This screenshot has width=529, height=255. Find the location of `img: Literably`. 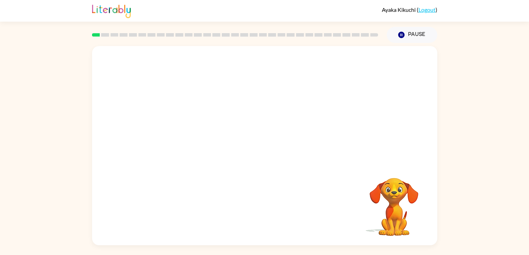

img: Literably is located at coordinates (111, 10).